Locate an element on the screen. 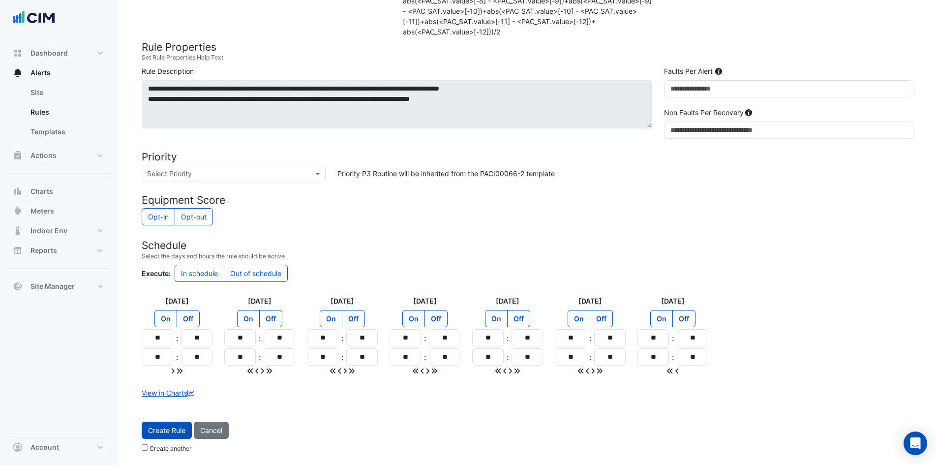 Image resolution: width=937 pixels, height=465 pixels. app-icon: Site Manager is located at coordinates (18, 286).